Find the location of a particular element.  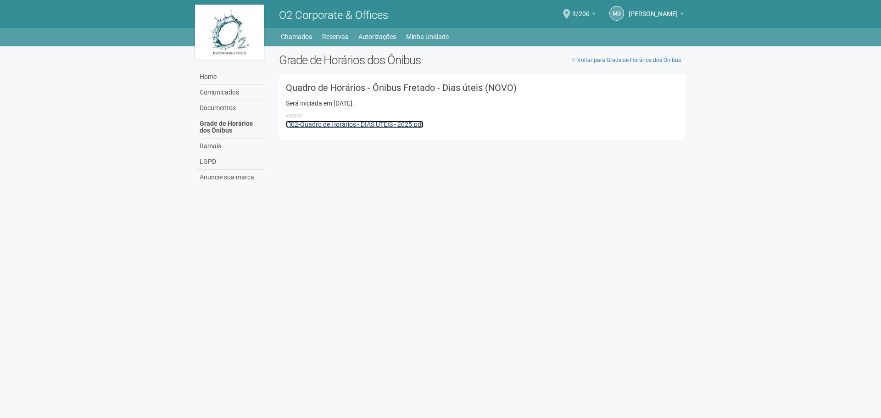

a: 3/206 is located at coordinates (584, 15).